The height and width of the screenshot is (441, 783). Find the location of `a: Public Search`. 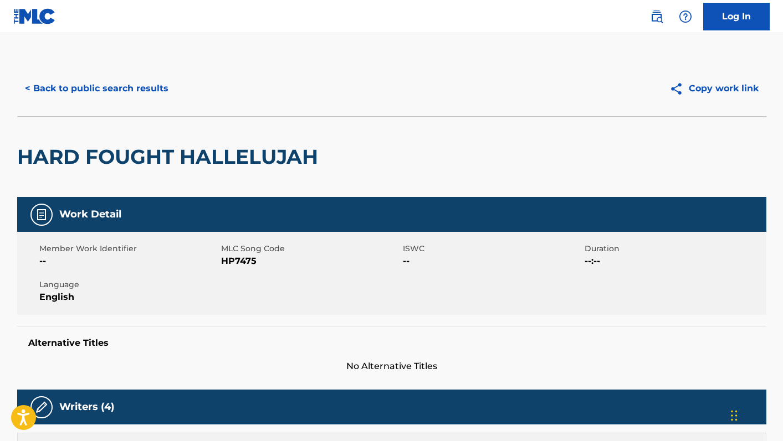

a: Public Search is located at coordinates (656, 17).